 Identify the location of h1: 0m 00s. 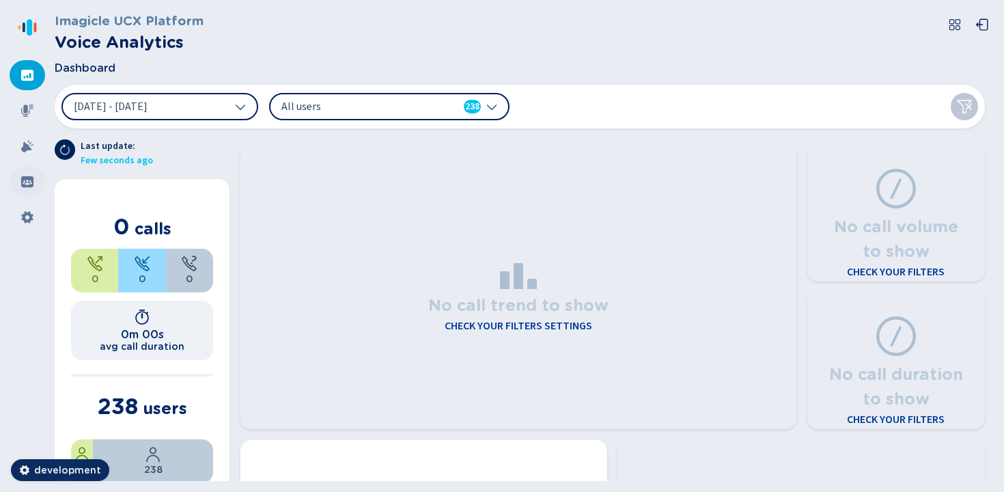
(142, 334).